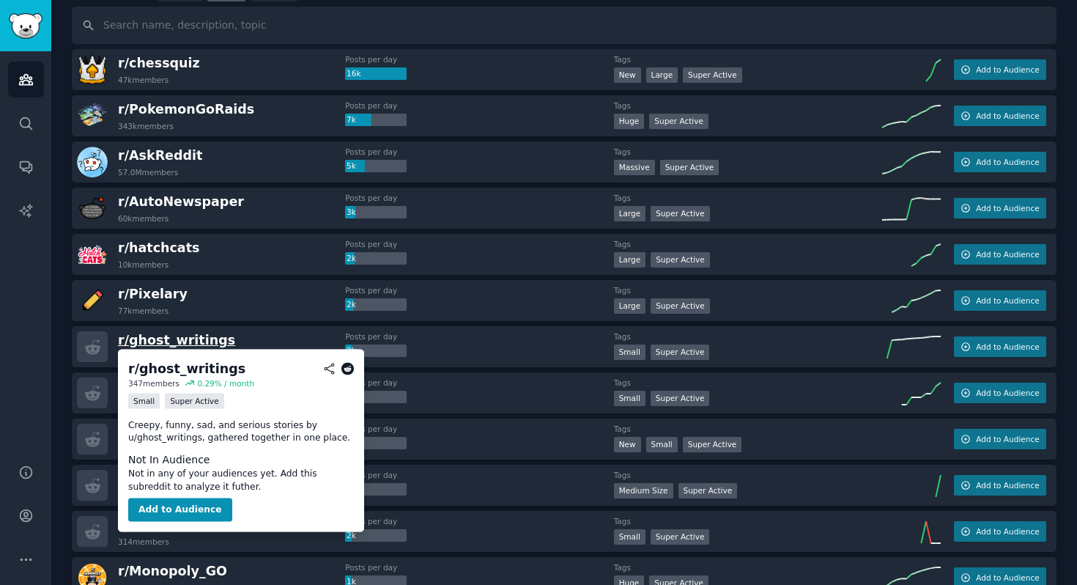 The image size is (1077, 585). What do you see at coordinates (26, 26) in the screenshot?
I see `img: GummySearch logo` at bounding box center [26, 26].